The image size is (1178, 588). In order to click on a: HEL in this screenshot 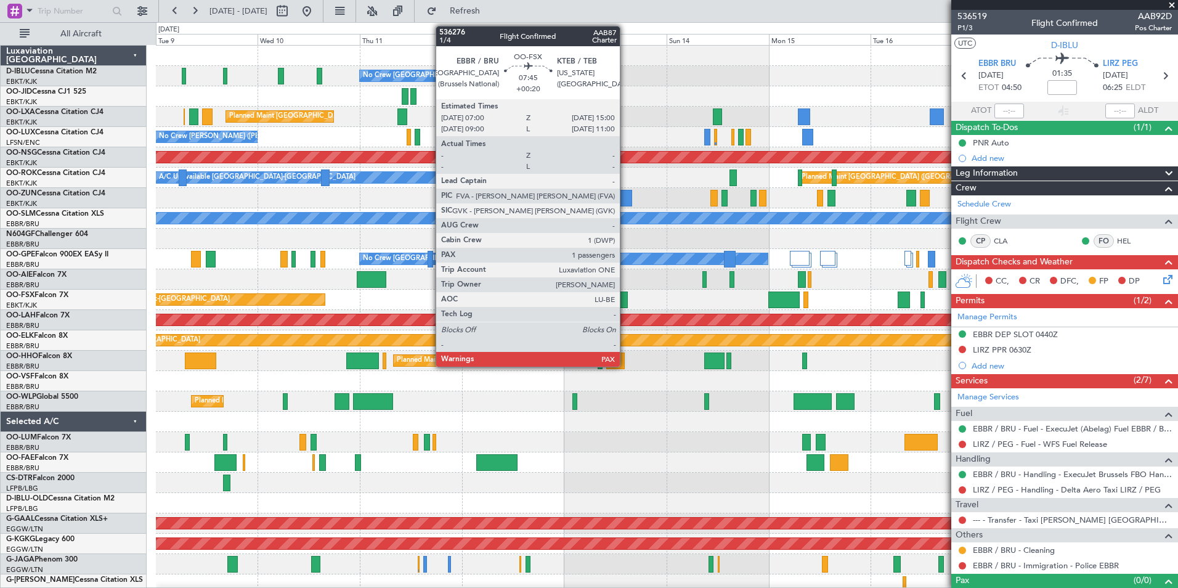, I will do `click(1131, 241)`.